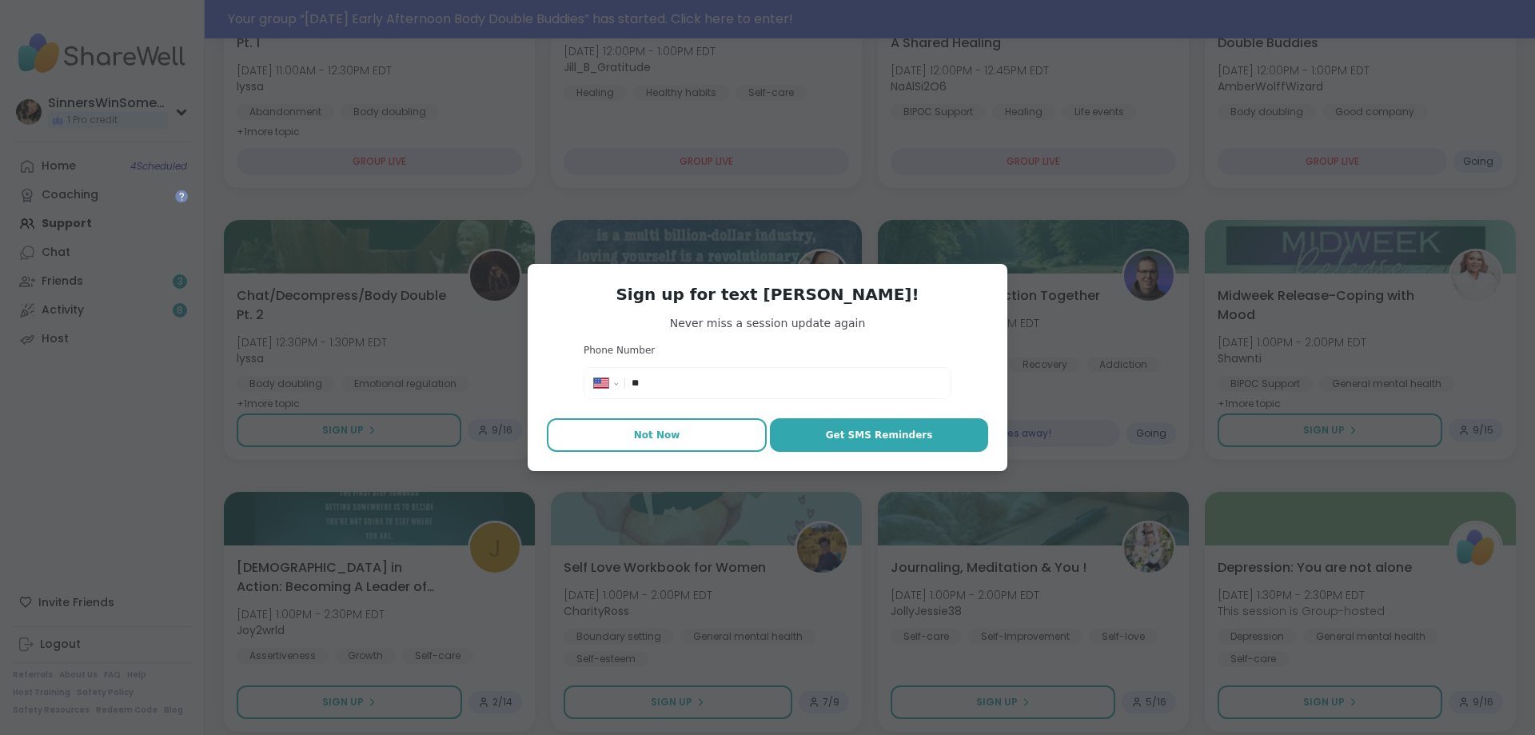  What do you see at coordinates (656, 435) in the screenshot?
I see `button: Not Now` at bounding box center [656, 435].